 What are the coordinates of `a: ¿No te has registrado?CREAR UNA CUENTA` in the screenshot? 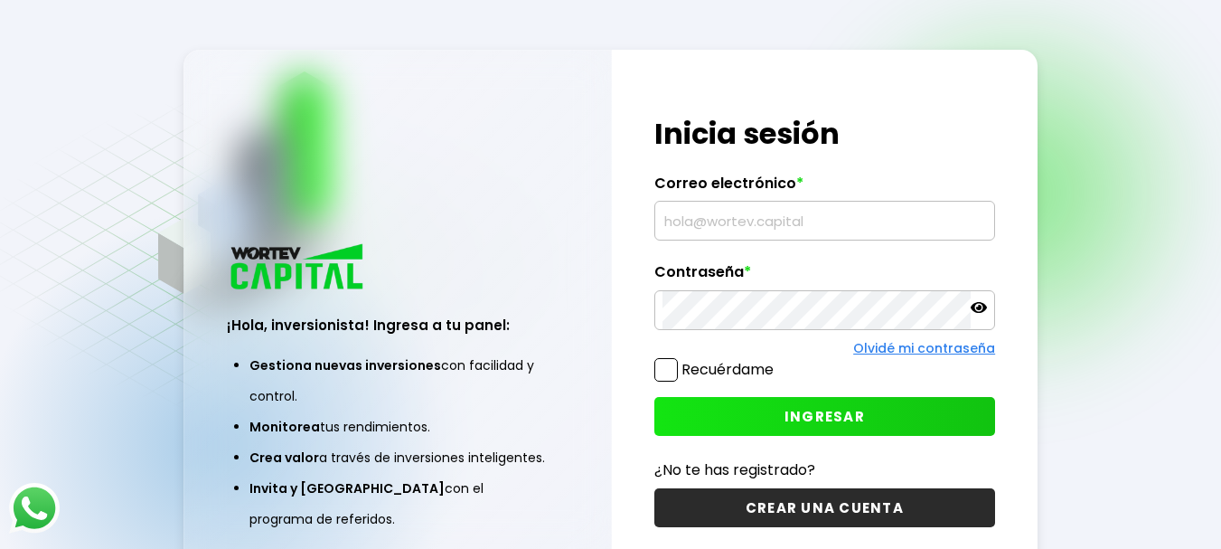 It's located at (825, 493).